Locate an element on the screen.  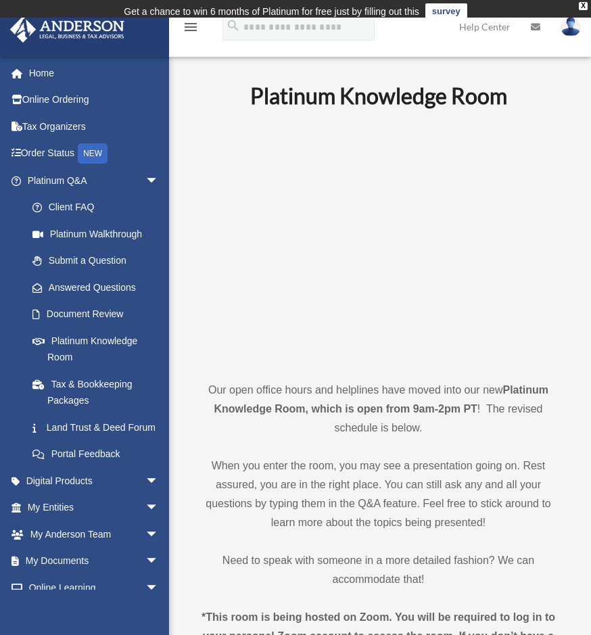
a: Online Learningarrow_drop_down is located at coordinates (94, 588).